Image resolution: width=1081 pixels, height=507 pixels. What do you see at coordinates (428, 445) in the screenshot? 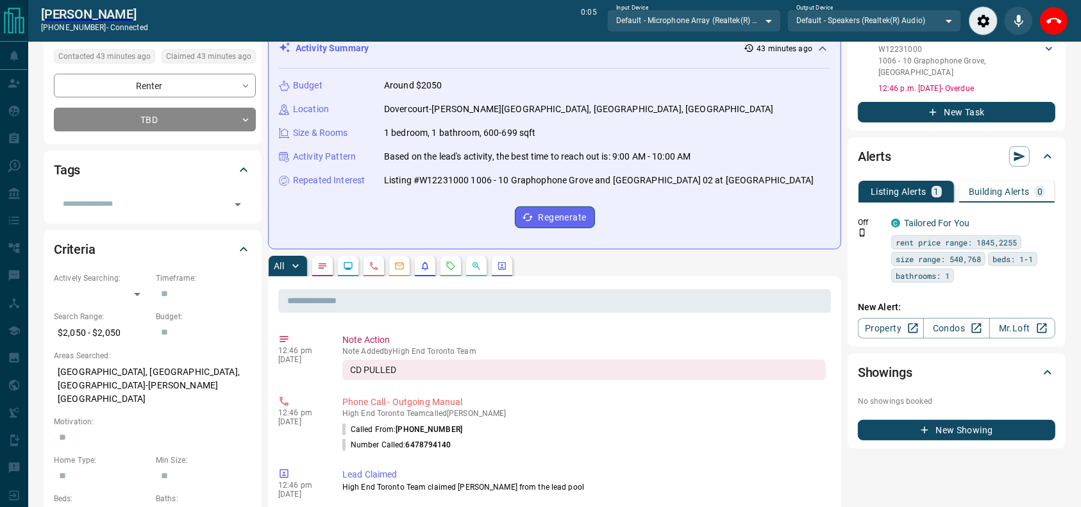
I see `span: 6478794140` at bounding box center [428, 445].